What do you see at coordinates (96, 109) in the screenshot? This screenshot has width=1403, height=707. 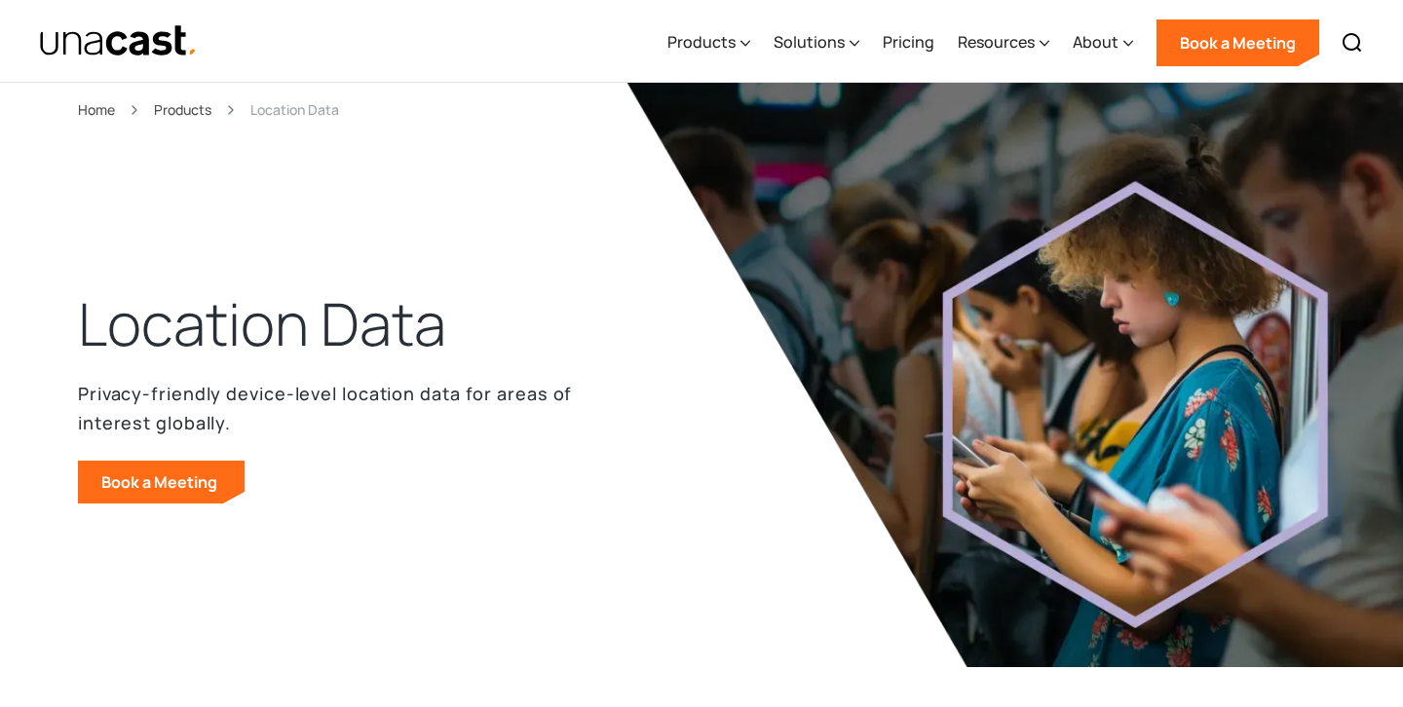 I see `div: Home` at bounding box center [96, 109].